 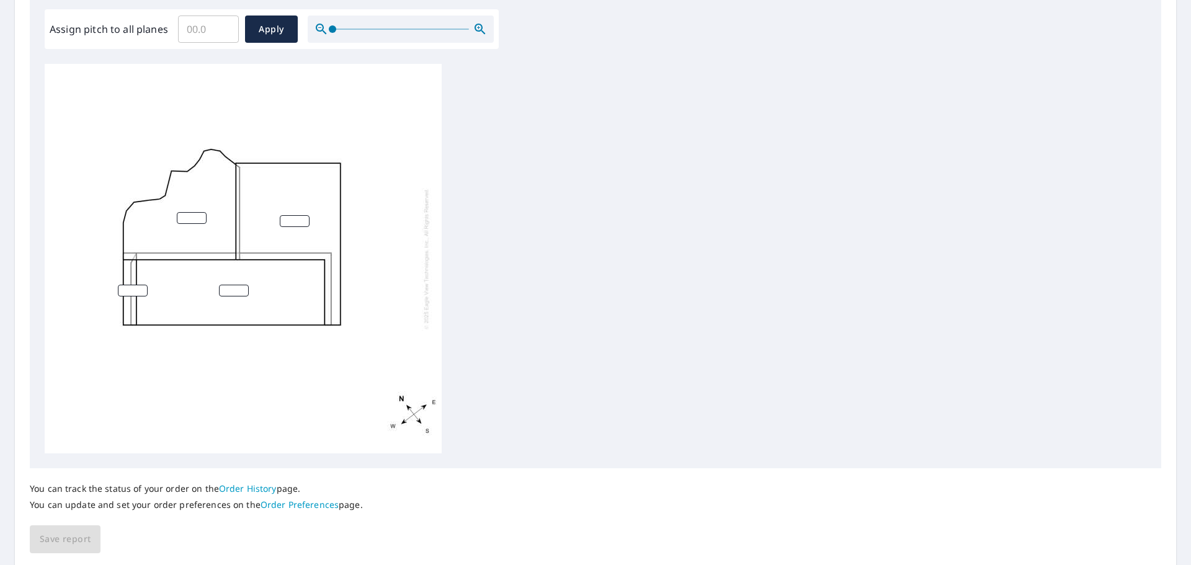 What do you see at coordinates (196, 505) in the screenshot?
I see `p: You can update and set your order preferences on the page.` at bounding box center [196, 505].